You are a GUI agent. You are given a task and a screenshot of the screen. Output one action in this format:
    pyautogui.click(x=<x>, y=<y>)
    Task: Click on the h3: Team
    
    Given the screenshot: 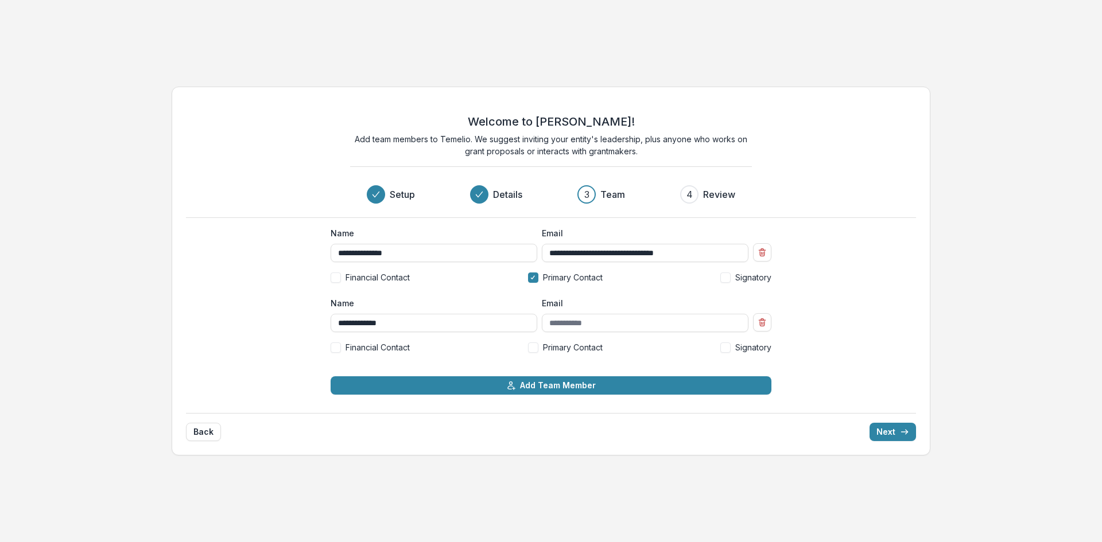 What is the action you would take?
    pyautogui.click(x=612, y=195)
    